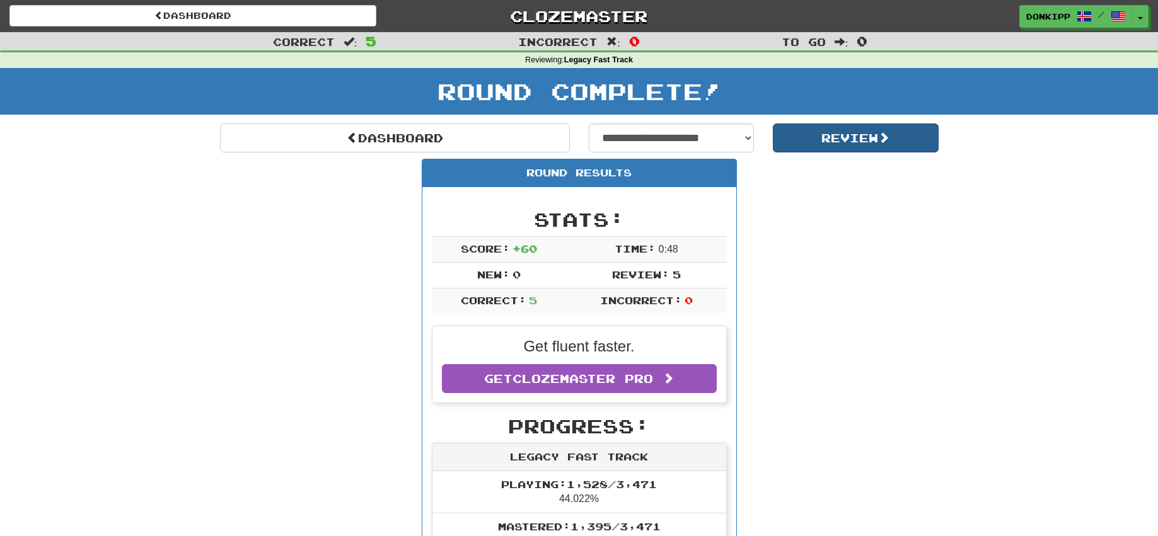 This screenshot has height=536, width=1158. Describe the element at coordinates (598, 60) in the screenshot. I see `strong: Legacy Fast Track` at that location.